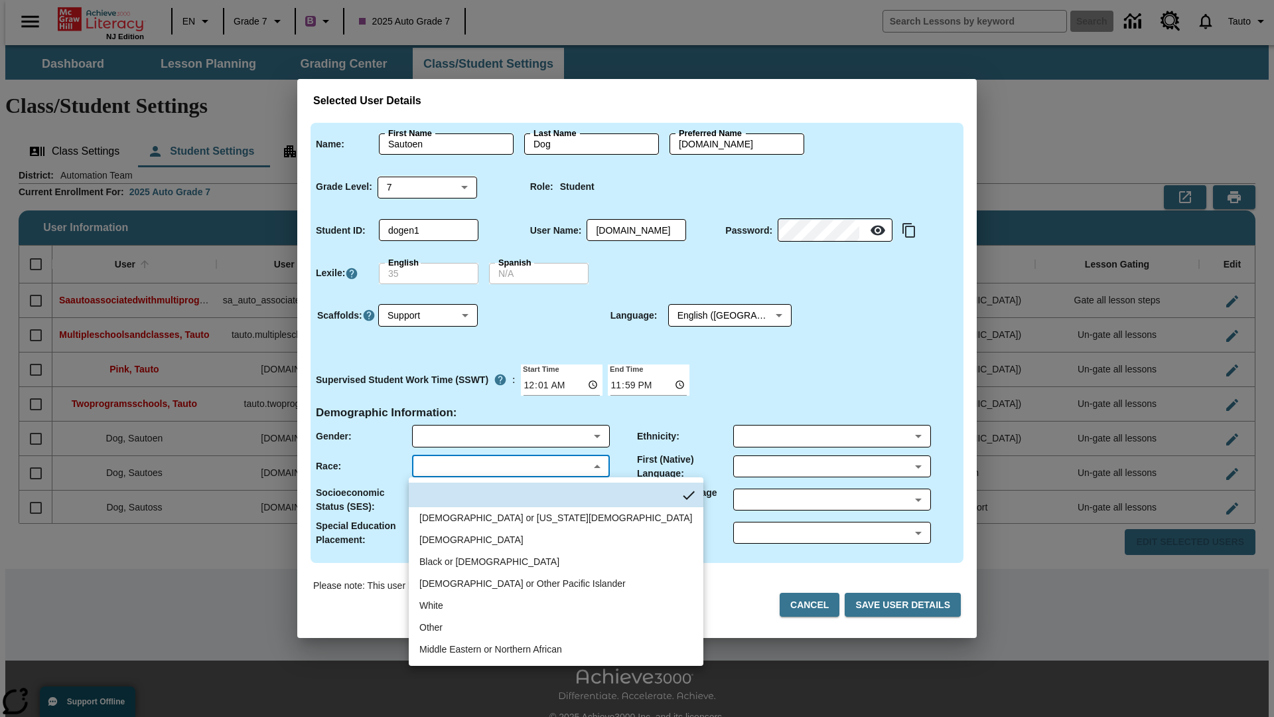 This screenshot has width=1274, height=717. What do you see at coordinates (556, 627) in the screenshot?
I see `li: Other` at bounding box center [556, 627].